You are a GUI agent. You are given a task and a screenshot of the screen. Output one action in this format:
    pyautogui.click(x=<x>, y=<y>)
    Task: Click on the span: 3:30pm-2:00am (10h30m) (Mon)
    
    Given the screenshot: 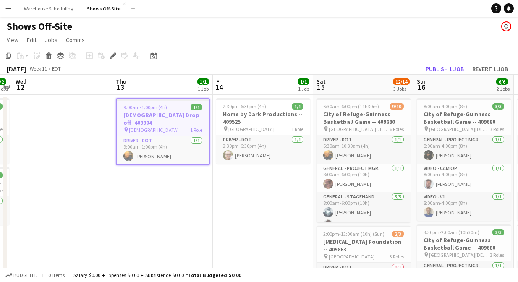 What is the action you would take?
    pyautogui.click(x=458, y=232)
    